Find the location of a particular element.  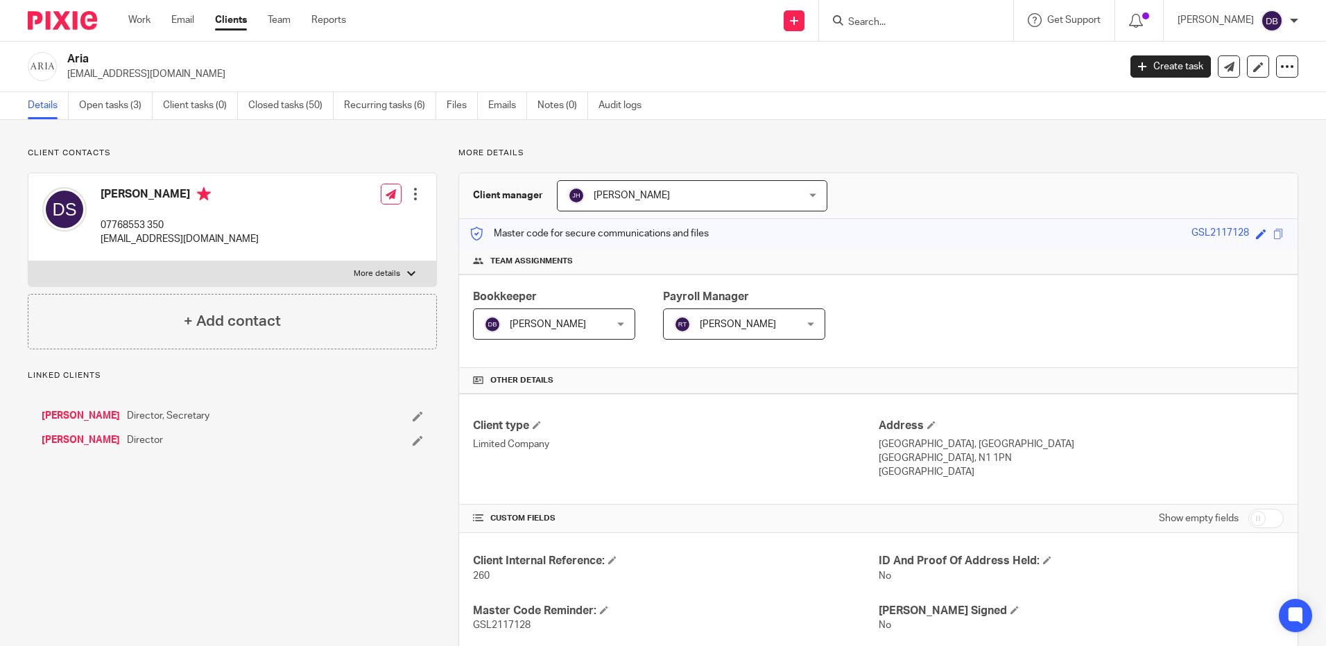

span: 260 is located at coordinates (481, 576).